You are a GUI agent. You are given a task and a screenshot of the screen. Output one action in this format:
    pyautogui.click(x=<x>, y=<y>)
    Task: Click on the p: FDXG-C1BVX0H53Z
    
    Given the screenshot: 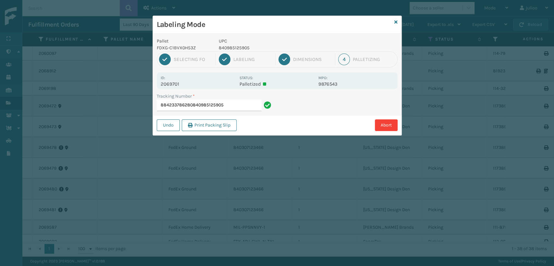 What is the action you would take?
    pyautogui.click(x=184, y=48)
    